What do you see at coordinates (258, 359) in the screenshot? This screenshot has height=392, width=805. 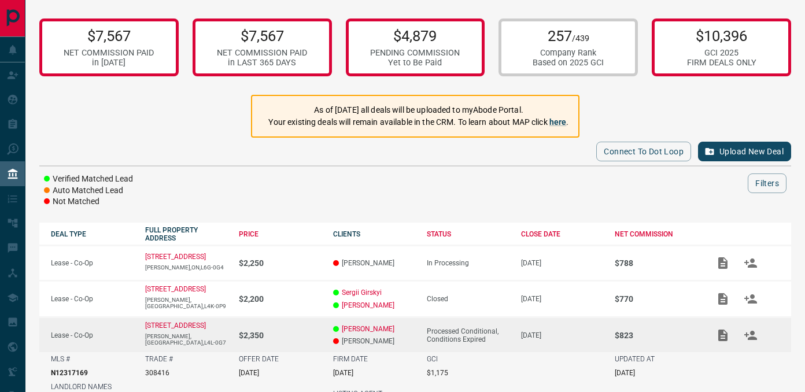 I see `p: OFFER DATE` at bounding box center [258, 359].